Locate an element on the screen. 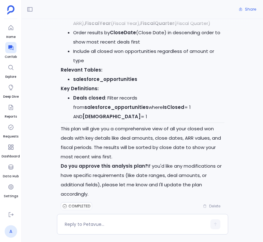 The width and height of the screenshot is (263, 242). span: Home is located at coordinates (11, 37).